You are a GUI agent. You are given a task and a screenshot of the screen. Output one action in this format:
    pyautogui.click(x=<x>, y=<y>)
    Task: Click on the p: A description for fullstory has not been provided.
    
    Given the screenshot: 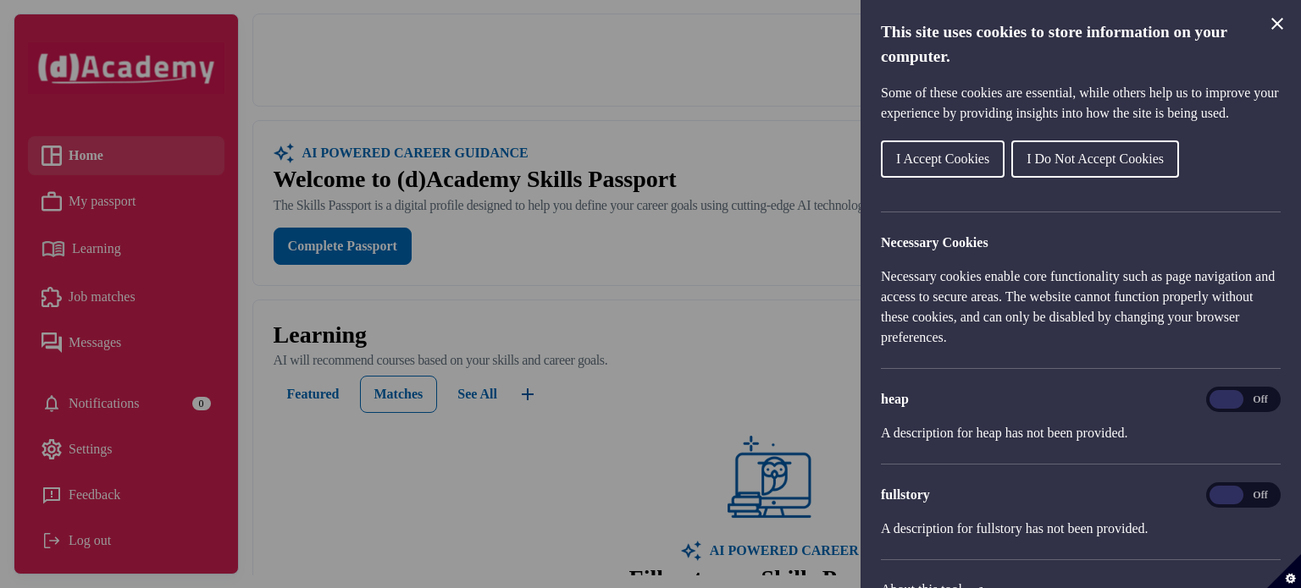 What is the action you would take?
    pyautogui.click(x=1080, y=529)
    